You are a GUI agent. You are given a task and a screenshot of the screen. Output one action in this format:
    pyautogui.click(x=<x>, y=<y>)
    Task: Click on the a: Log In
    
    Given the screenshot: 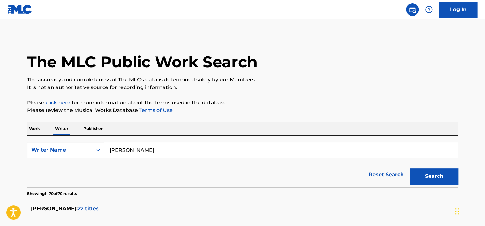 What is the action you would take?
    pyautogui.click(x=458, y=10)
    